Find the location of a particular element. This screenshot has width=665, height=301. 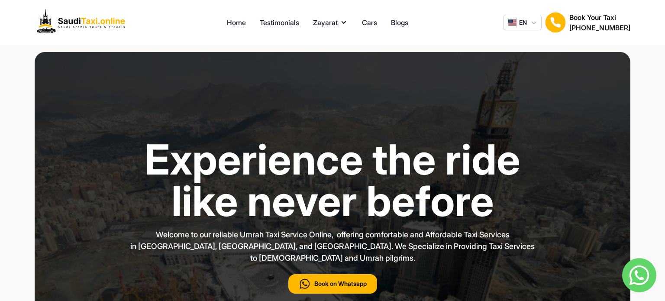

button: Zayarat is located at coordinates (330, 23).